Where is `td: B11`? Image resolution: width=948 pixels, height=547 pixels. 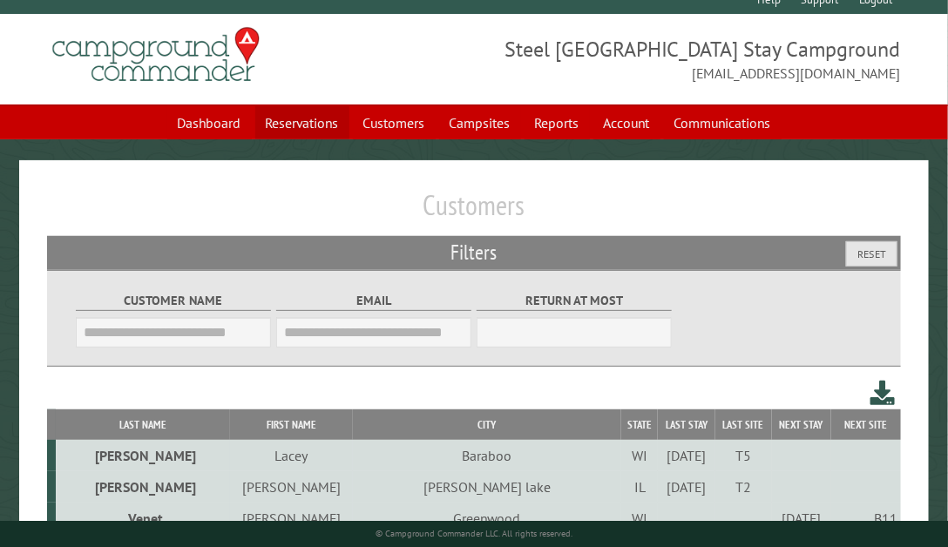
td: B11 is located at coordinates (866, 519).